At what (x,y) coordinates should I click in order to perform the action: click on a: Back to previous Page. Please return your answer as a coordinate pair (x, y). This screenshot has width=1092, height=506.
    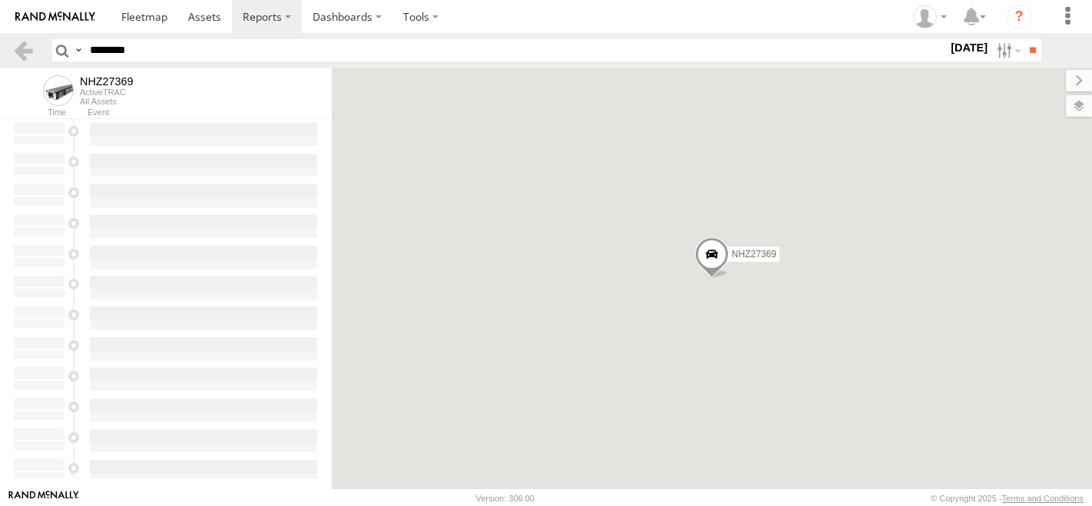
    Looking at the image, I should click on (23, 50).